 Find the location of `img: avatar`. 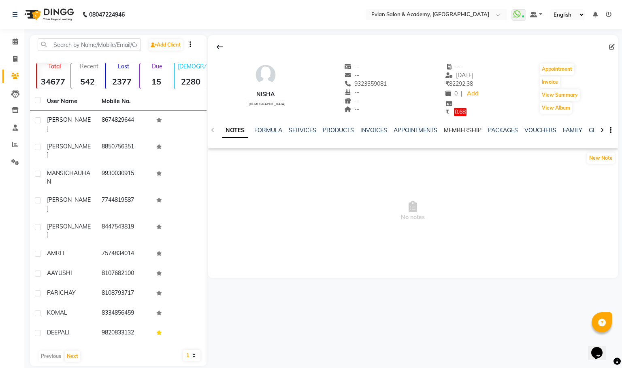

img: avatar is located at coordinates (266, 75).